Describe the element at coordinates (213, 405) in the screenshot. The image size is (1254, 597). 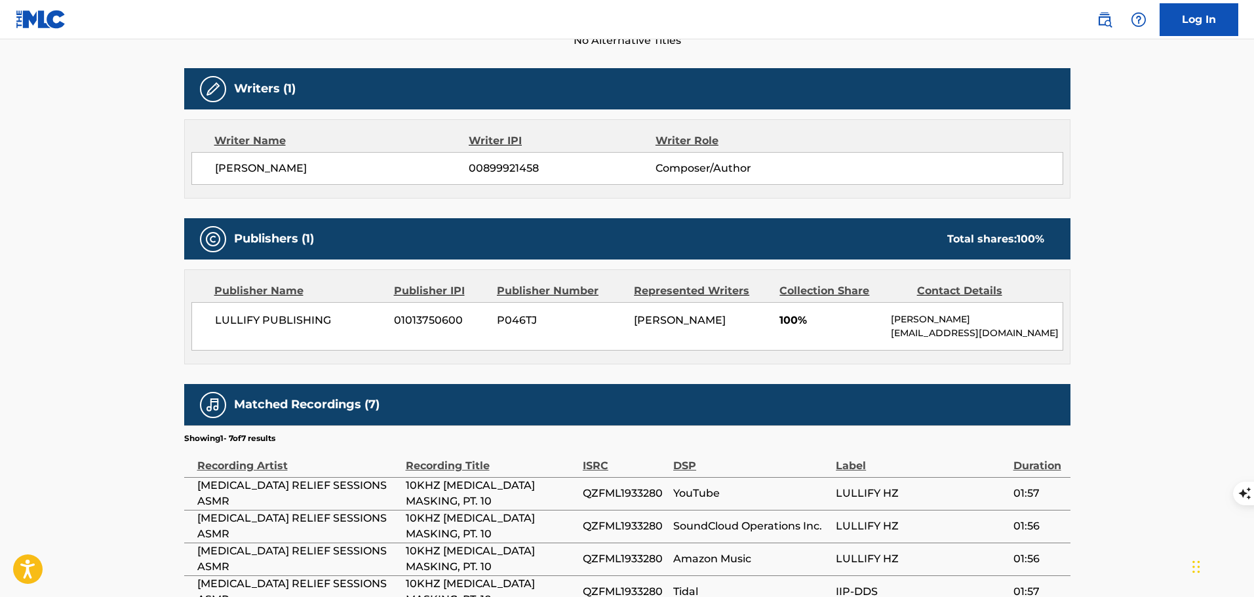
I see `img: Matched Recordings` at that location.